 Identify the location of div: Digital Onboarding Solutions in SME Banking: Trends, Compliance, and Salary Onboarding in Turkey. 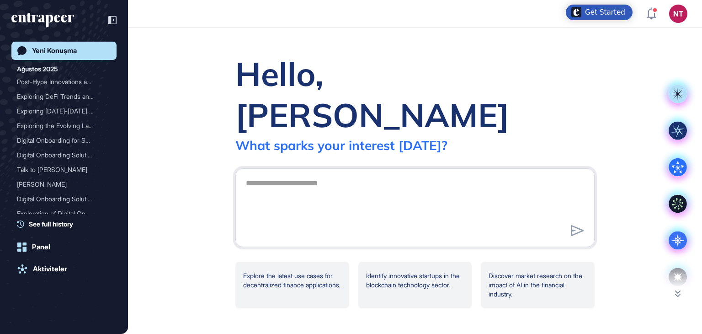
(64, 199).